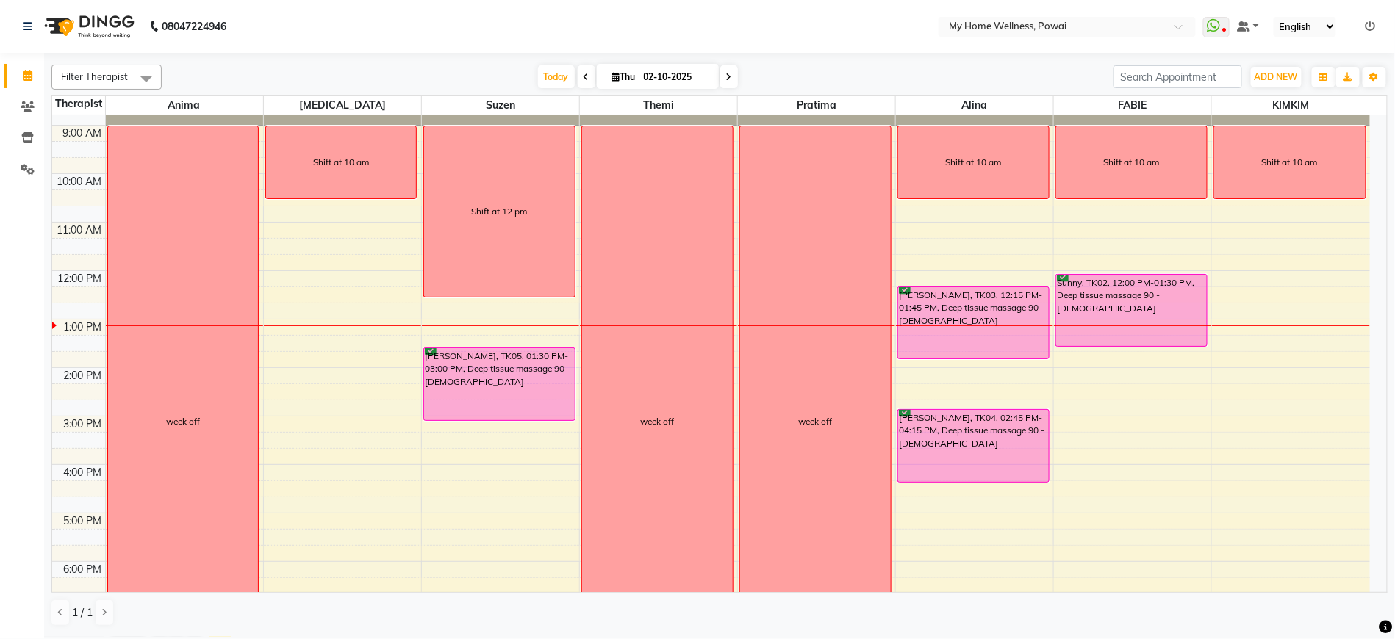 The width and height of the screenshot is (1395, 639). I want to click on span: Today, so click(556, 76).